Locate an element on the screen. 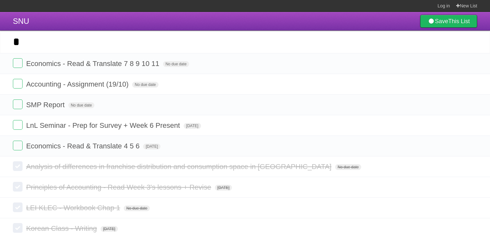 This screenshot has height=235, width=490. span: SNU is located at coordinates (21, 21).